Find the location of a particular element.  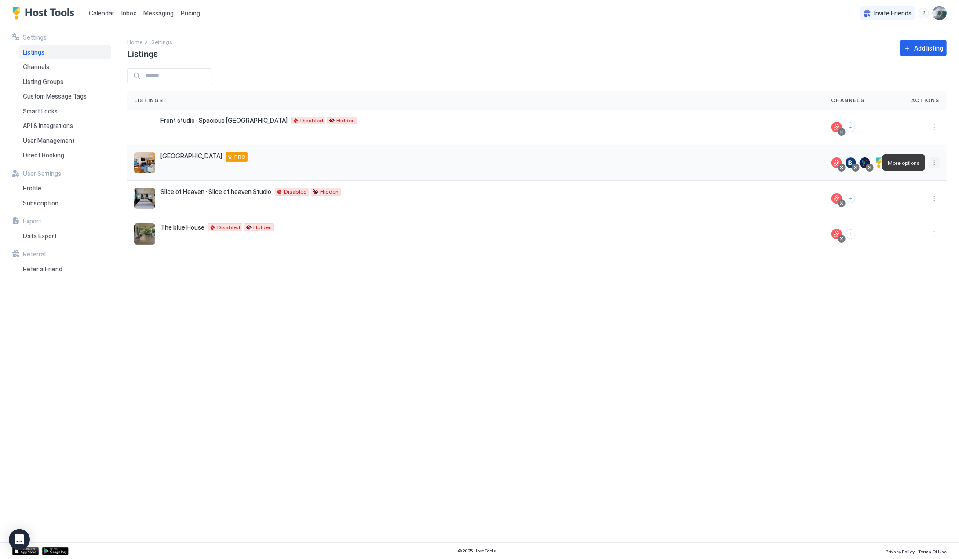

div: User profile is located at coordinates (939, 13).